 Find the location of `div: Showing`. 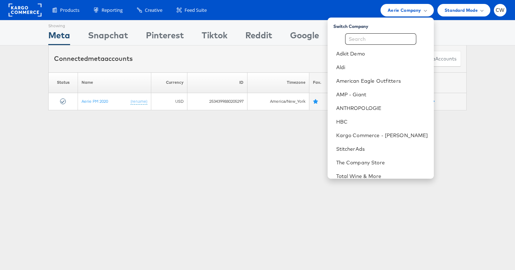

div: Showing is located at coordinates (59, 25).